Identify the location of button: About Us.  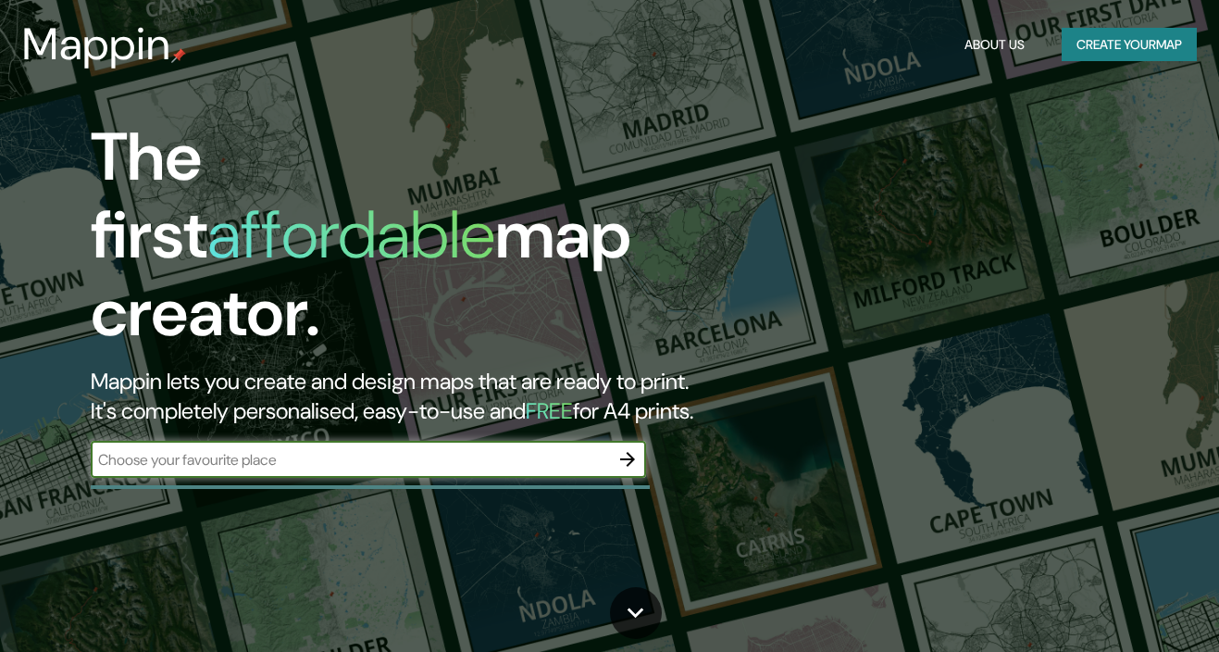
(994, 44).